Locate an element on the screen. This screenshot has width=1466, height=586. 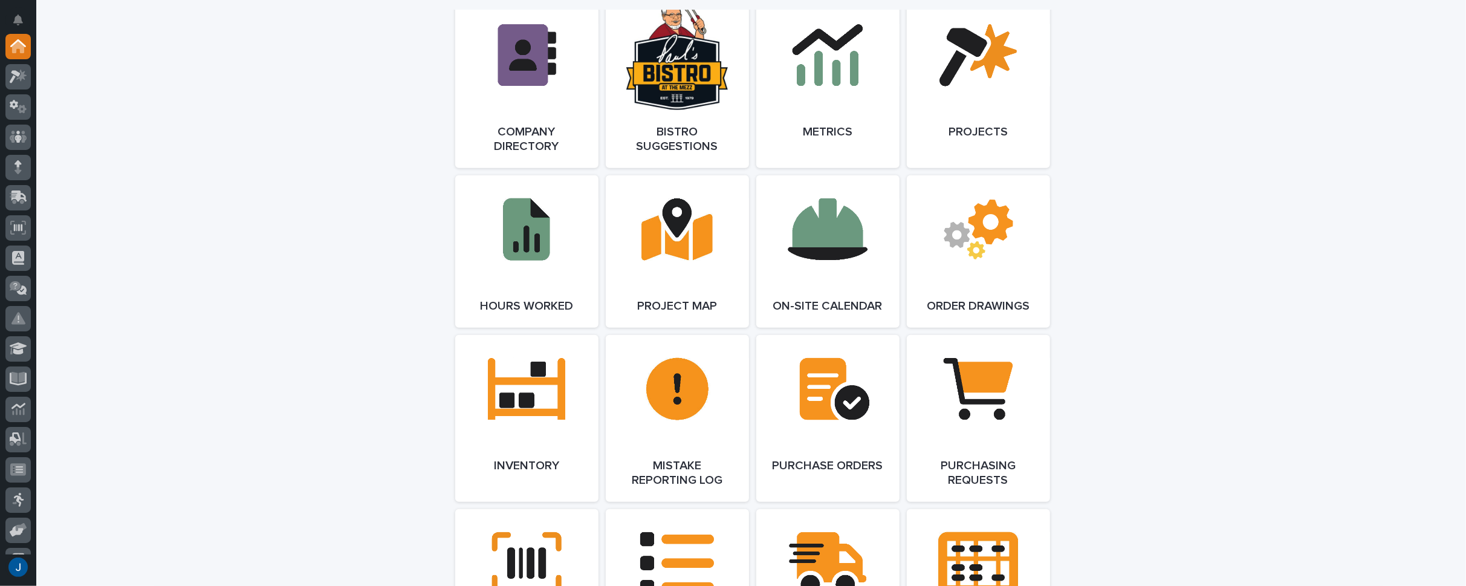
button: Notifications is located at coordinates (18, 20).